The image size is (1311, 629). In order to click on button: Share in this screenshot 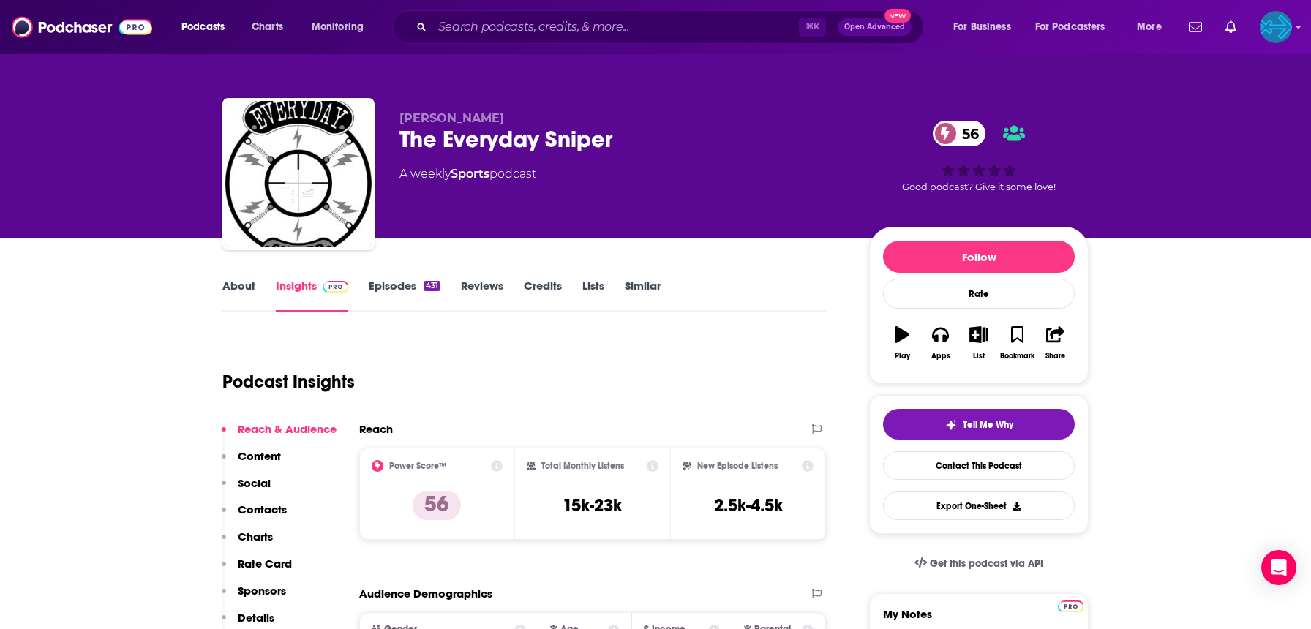, I will do `click(1056, 343)`.